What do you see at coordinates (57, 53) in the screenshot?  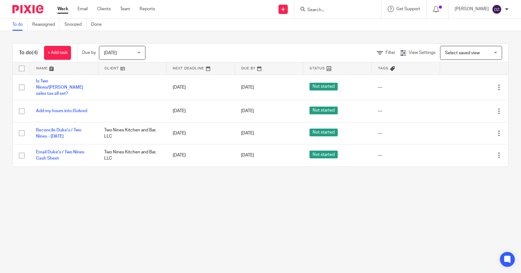 I see `a: + Add task` at bounding box center [57, 53].